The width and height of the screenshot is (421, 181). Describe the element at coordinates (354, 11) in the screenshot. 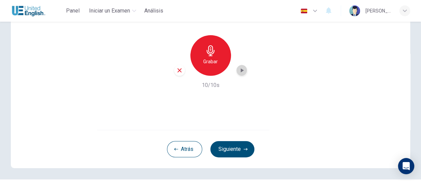

I see `img: Profile picture` at that location.